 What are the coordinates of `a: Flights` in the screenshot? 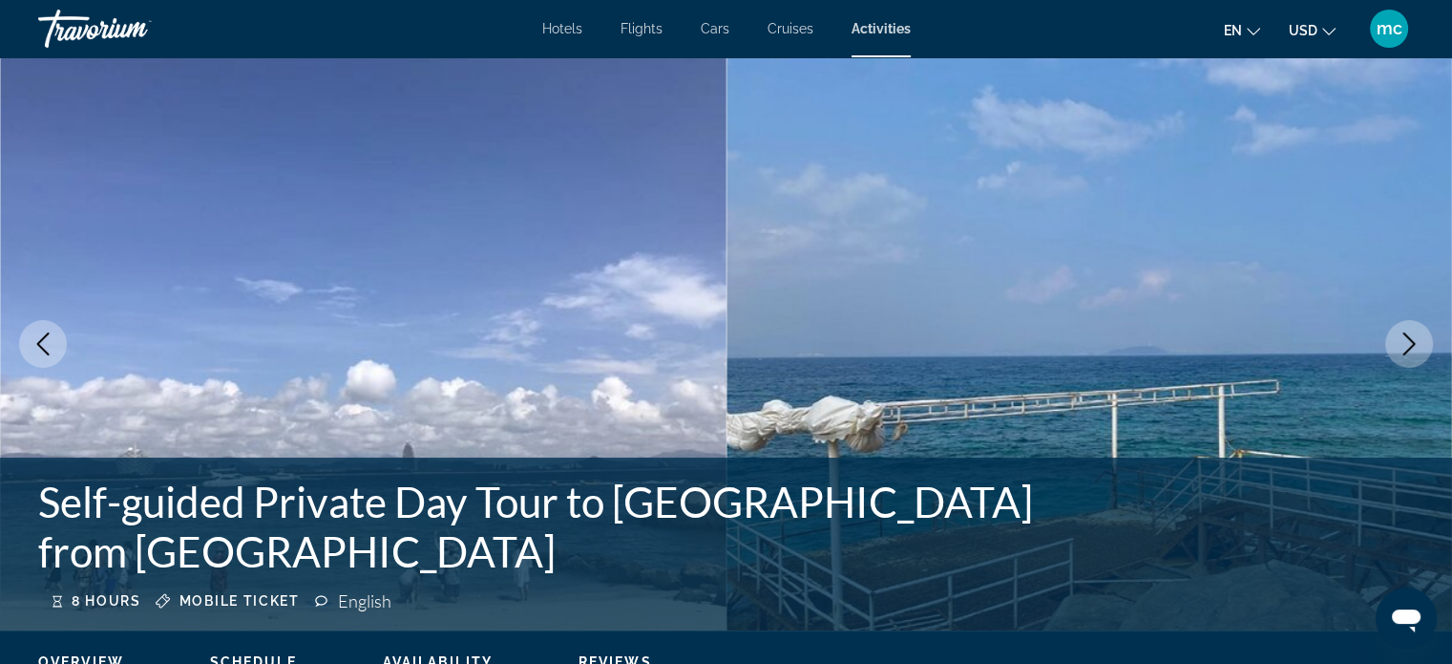 It's located at (642, 29).